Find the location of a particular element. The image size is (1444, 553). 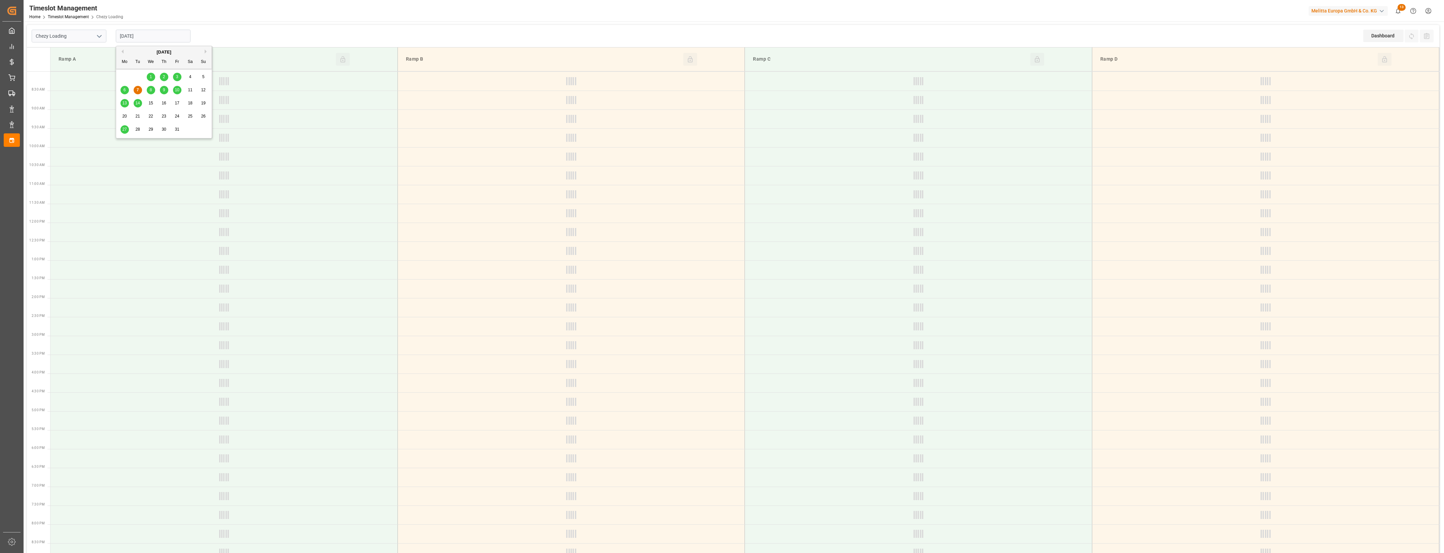

button: Previous Month is located at coordinates (122, 52).